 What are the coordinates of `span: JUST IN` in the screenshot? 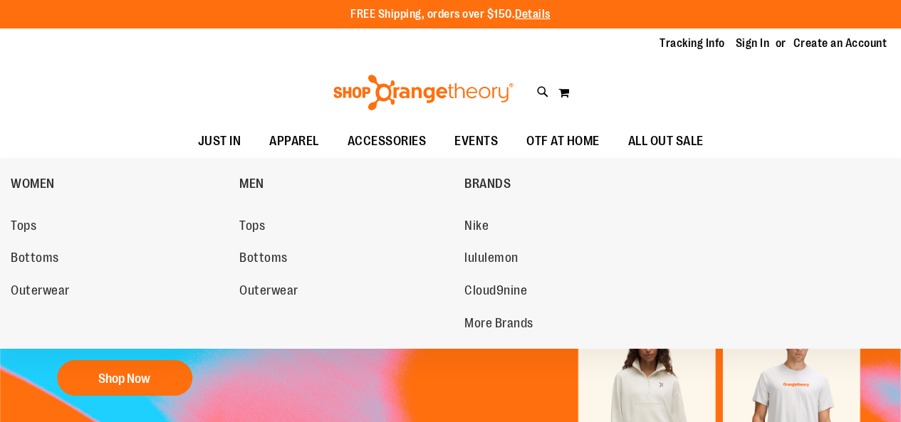 It's located at (219, 141).